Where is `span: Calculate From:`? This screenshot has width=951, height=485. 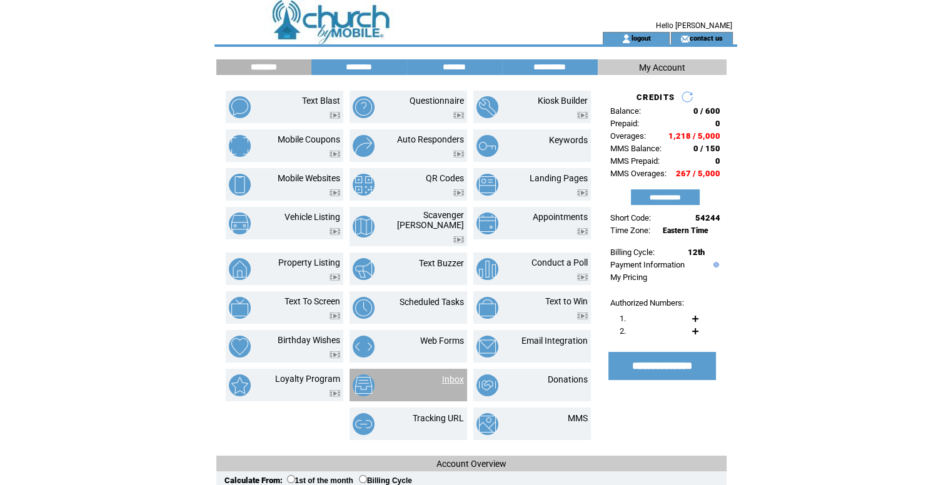 span: Calculate From: is located at coordinates (253, 480).